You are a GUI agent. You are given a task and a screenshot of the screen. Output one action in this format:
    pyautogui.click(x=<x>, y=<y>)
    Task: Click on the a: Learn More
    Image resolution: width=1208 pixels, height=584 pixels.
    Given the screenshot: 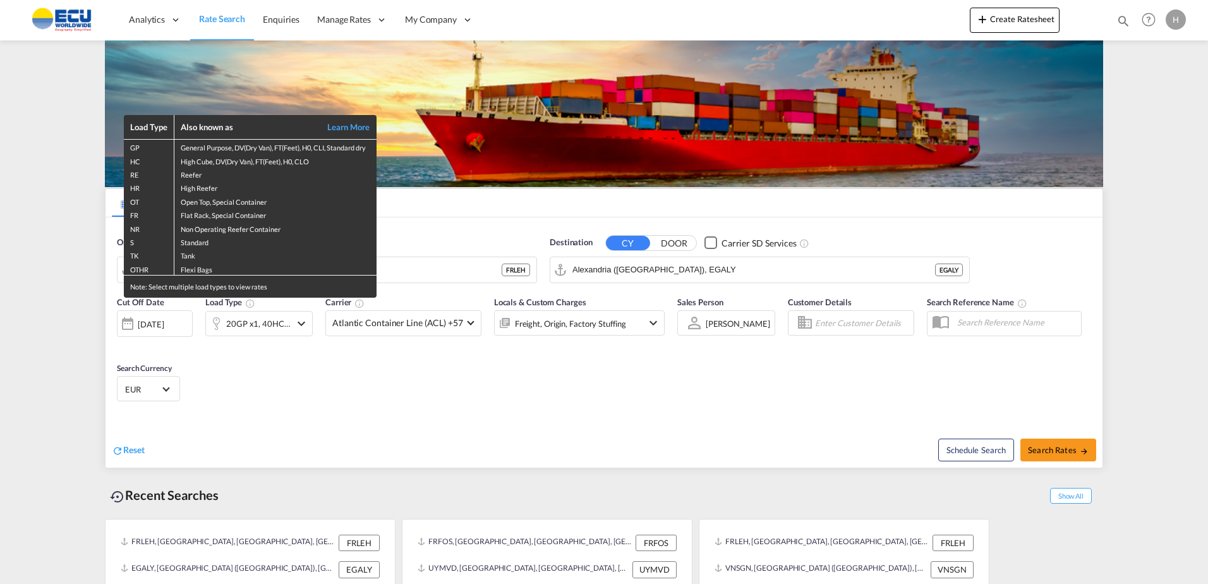 What is the action you would take?
    pyautogui.click(x=342, y=127)
    